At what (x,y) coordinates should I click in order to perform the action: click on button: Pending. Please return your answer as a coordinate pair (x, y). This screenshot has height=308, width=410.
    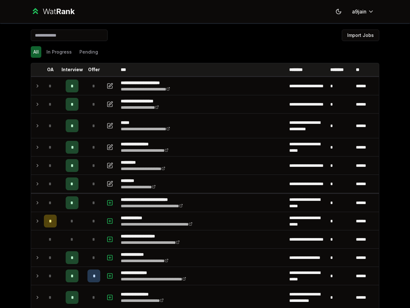
    Looking at the image, I should click on (89, 52).